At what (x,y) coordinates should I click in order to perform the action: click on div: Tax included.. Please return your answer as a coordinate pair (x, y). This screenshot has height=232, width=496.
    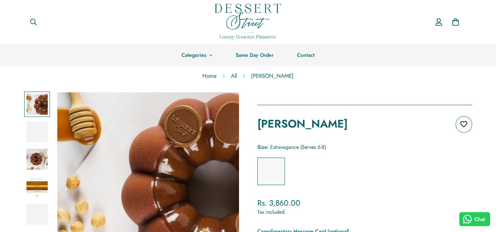
    Looking at the image, I should click on (364, 212).